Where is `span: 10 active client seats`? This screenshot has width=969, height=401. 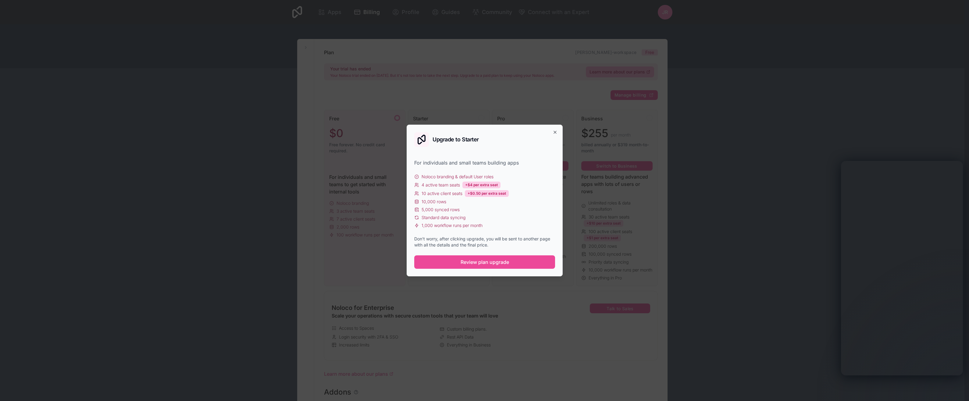 span: 10 active client seats is located at coordinates (442, 194).